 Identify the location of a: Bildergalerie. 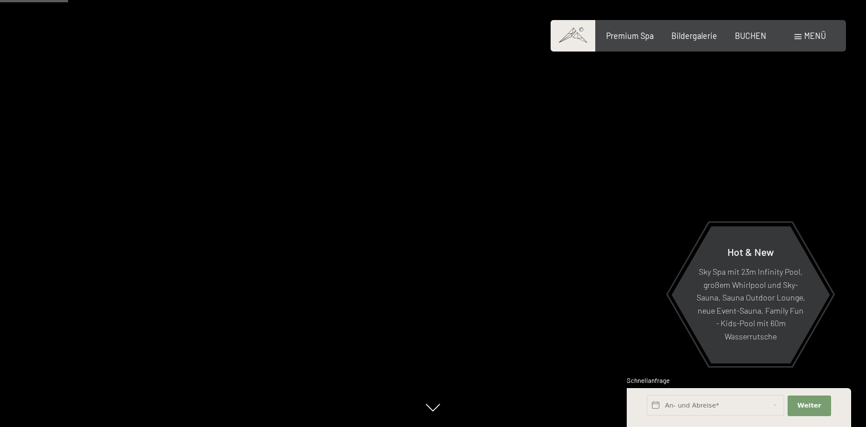
(695, 36).